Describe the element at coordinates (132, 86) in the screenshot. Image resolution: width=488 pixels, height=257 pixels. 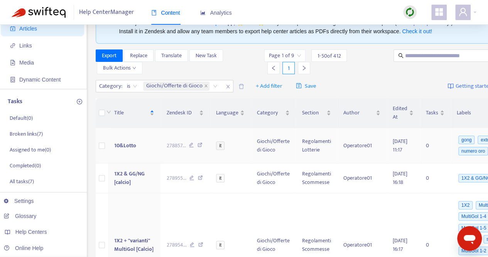
I see `span: is` at that location.